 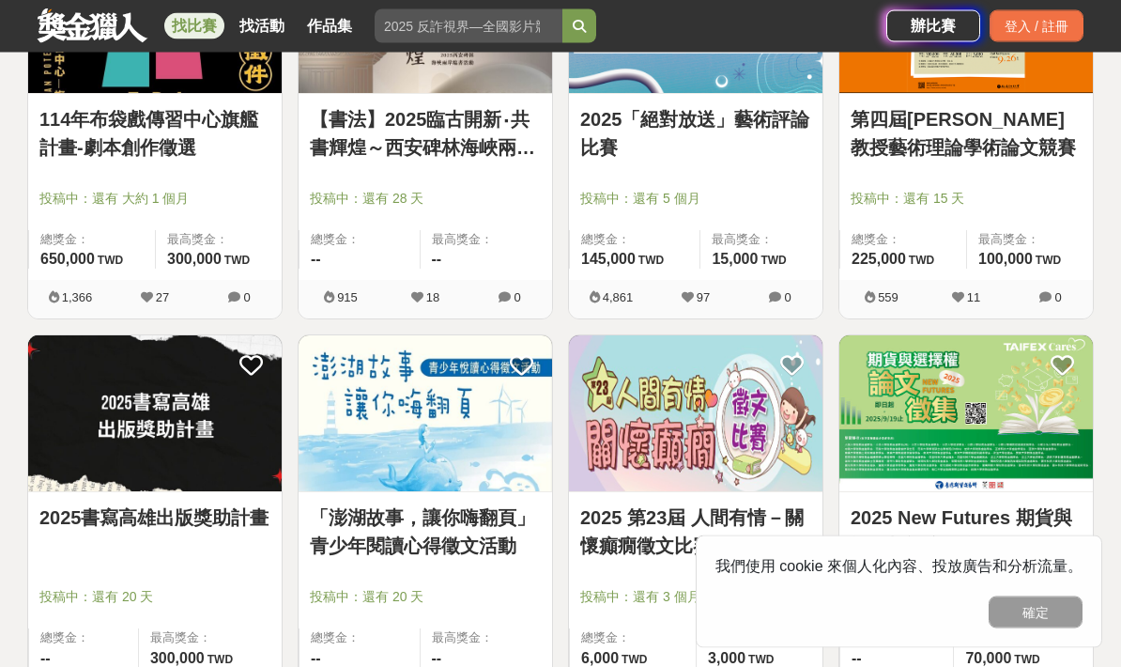 I want to click on span: 15,000, so click(x=734, y=259).